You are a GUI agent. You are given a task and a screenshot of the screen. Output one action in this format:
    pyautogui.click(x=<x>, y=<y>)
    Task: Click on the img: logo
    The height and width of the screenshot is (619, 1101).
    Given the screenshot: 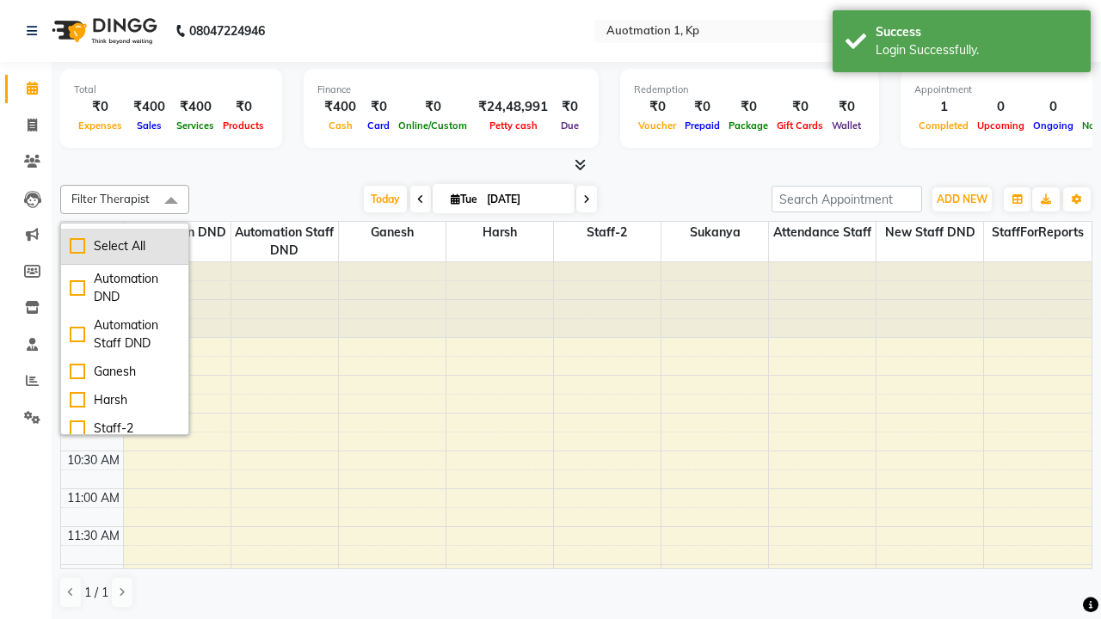 What is the action you would take?
    pyautogui.click(x=102, y=31)
    